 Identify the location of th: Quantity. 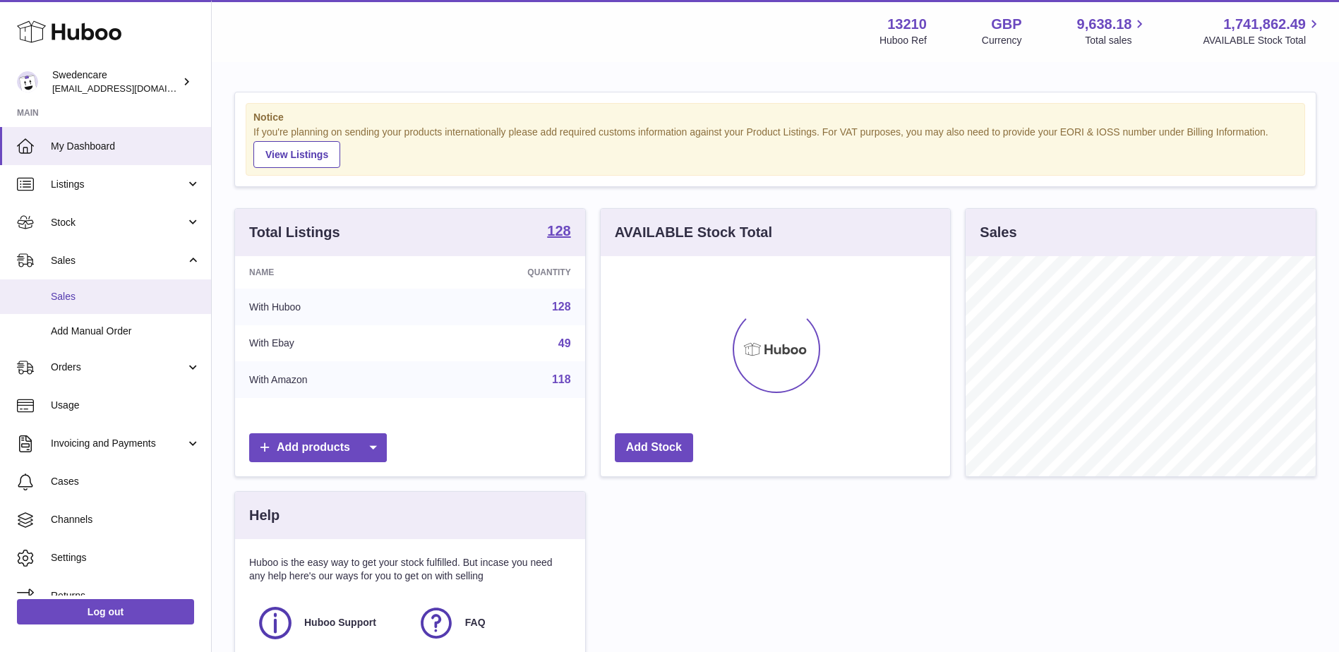
(505, 272).